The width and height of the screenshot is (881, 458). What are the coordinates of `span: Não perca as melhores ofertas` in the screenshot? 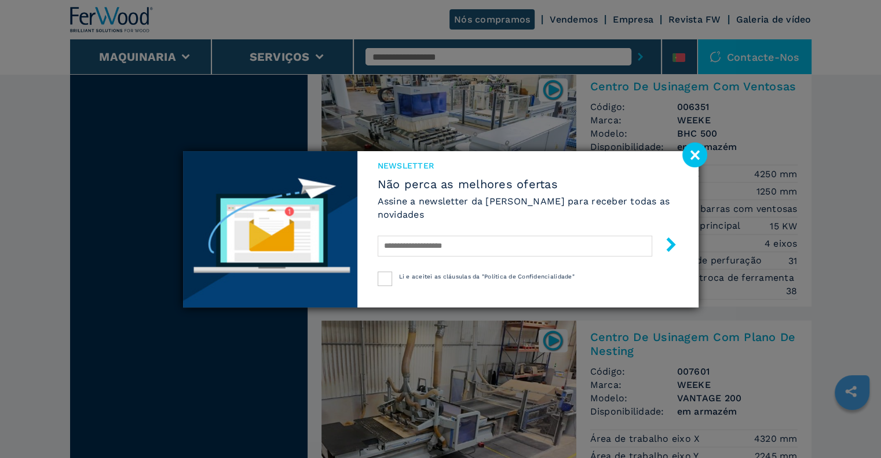 It's located at (527, 184).